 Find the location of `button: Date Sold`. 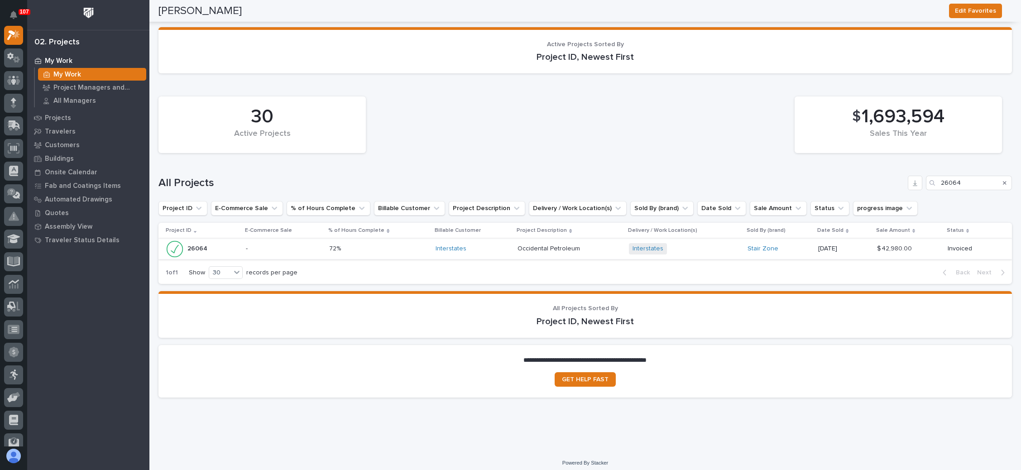

button: Date Sold is located at coordinates (722, 208).